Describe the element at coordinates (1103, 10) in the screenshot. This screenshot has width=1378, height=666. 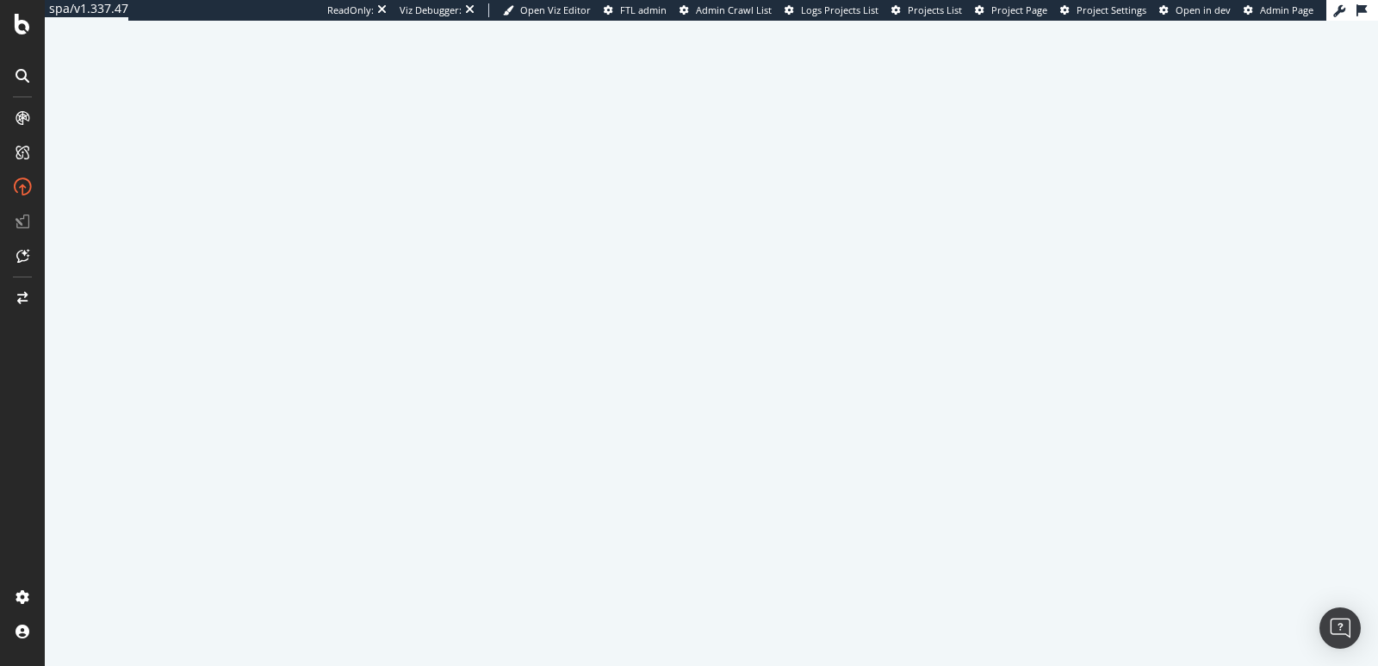
I see `a: Project Settings` at that location.